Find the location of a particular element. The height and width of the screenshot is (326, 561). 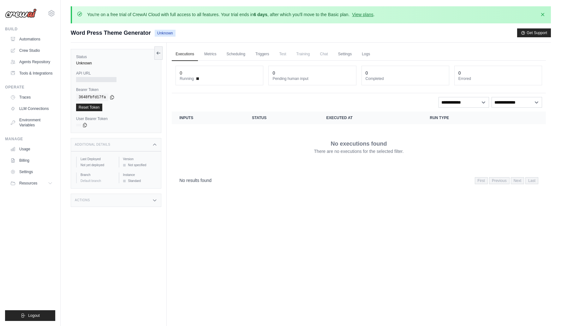

label: API URL is located at coordinates (116, 73).